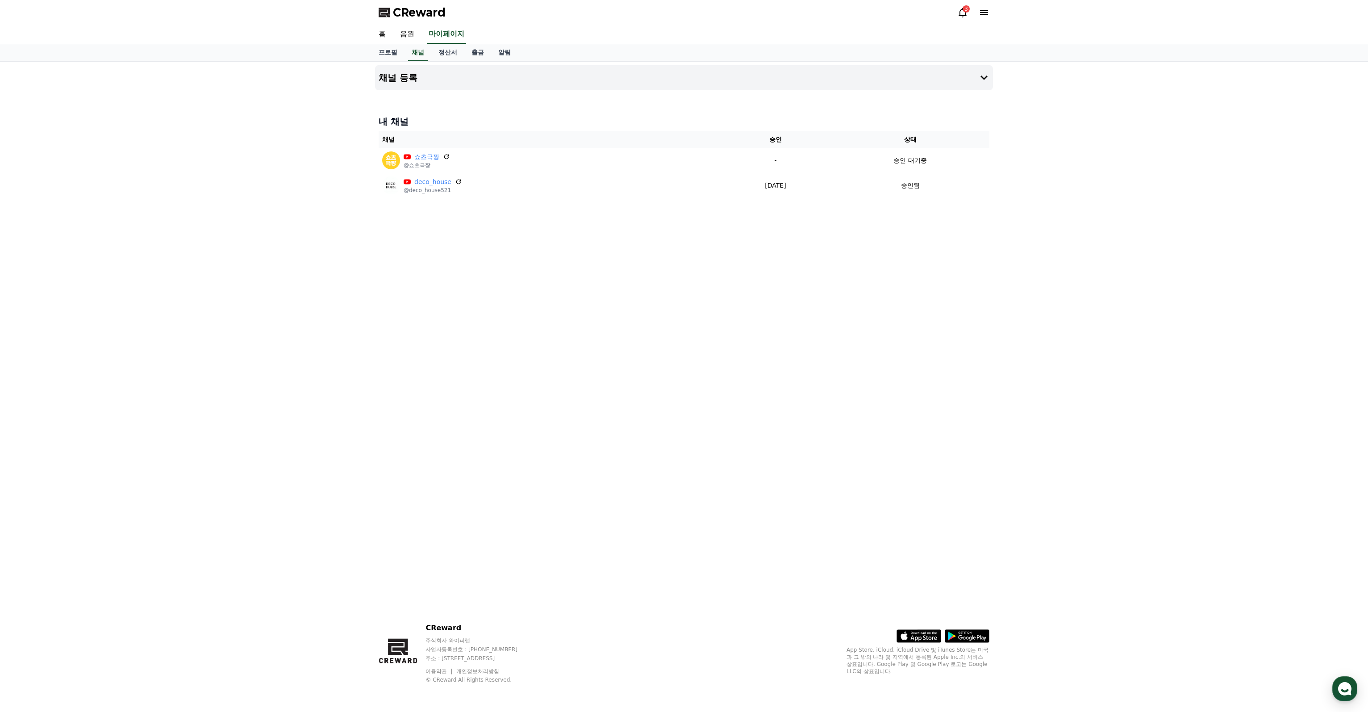 The height and width of the screenshot is (712, 1368). I want to click on b: 채널톡, so click(84, 184).